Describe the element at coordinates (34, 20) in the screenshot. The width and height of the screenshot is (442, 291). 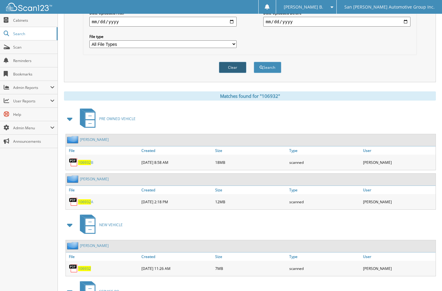
I see `span: Cabinets` at that location.